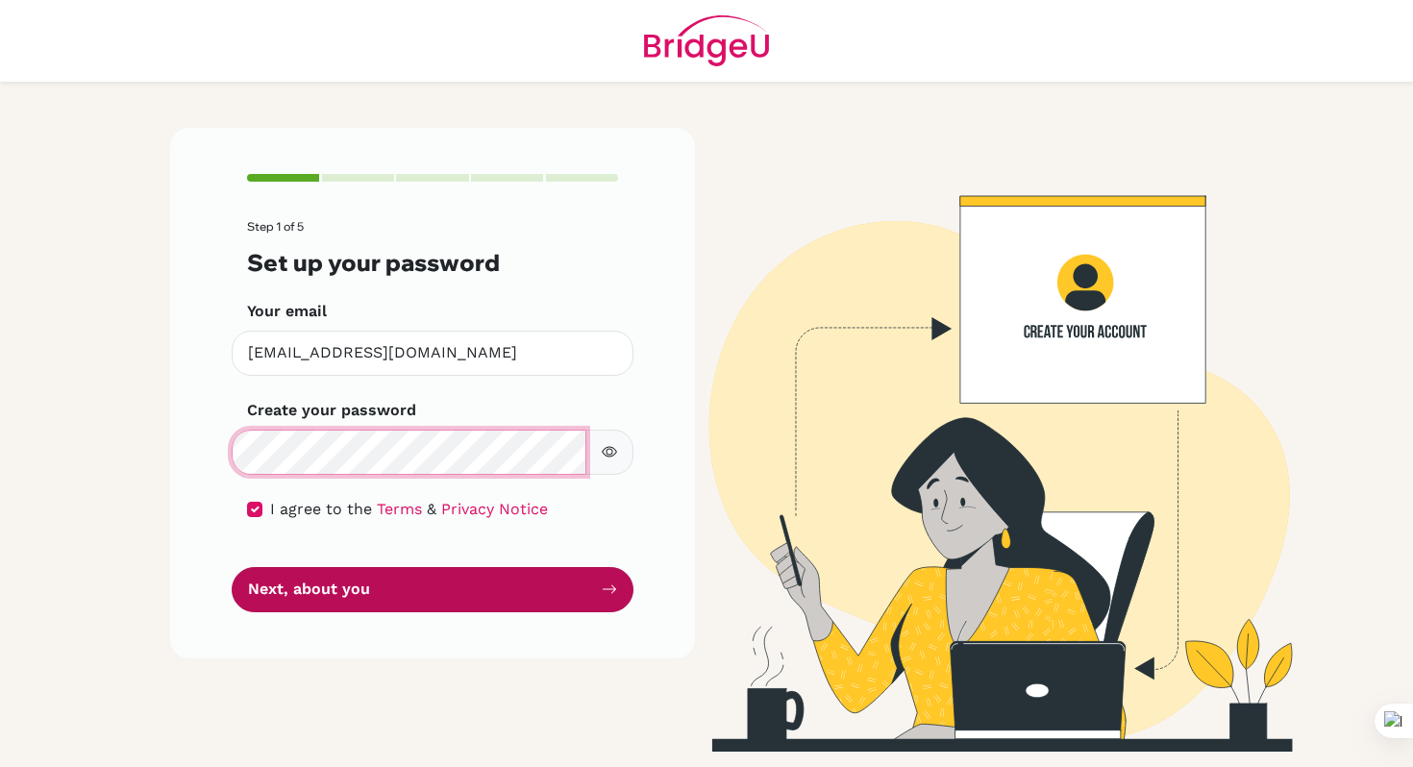 Image resolution: width=1413 pixels, height=767 pixels. I want to click on span: Step 1 of 5, so click(275, 226).